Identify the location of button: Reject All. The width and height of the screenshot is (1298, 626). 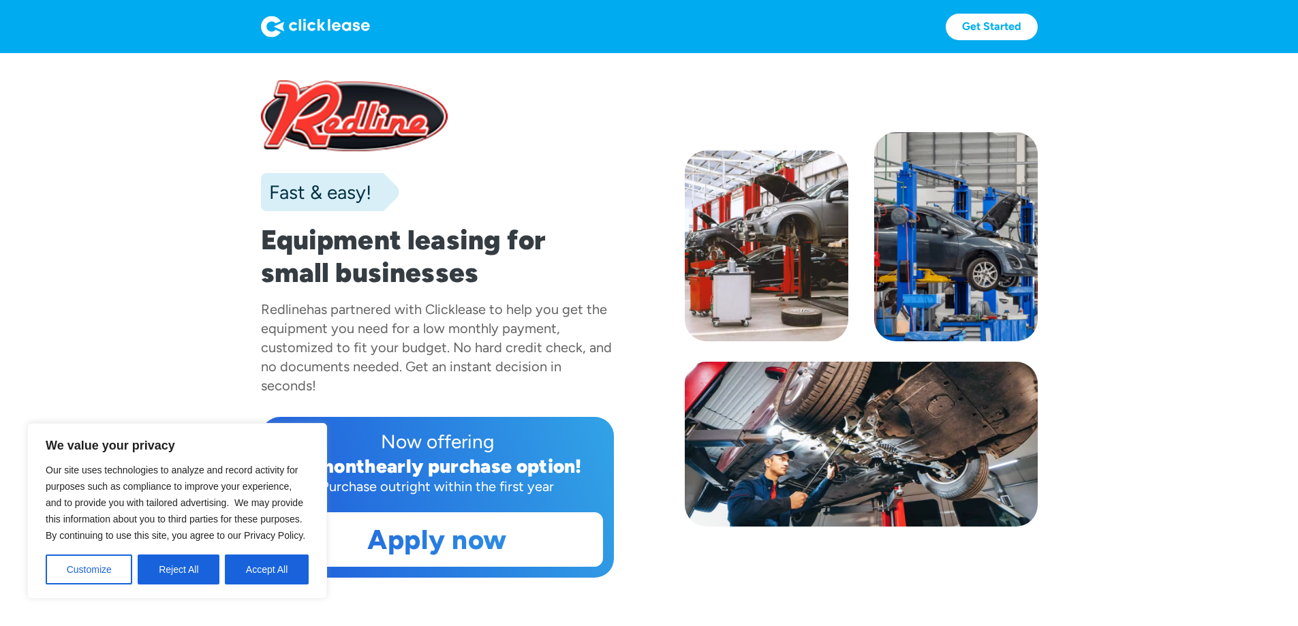
(179, 570).